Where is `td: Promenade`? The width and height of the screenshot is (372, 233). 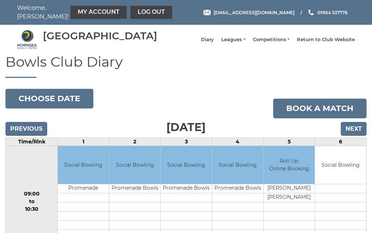
td: Promenade is located at coordinates (83, 188).